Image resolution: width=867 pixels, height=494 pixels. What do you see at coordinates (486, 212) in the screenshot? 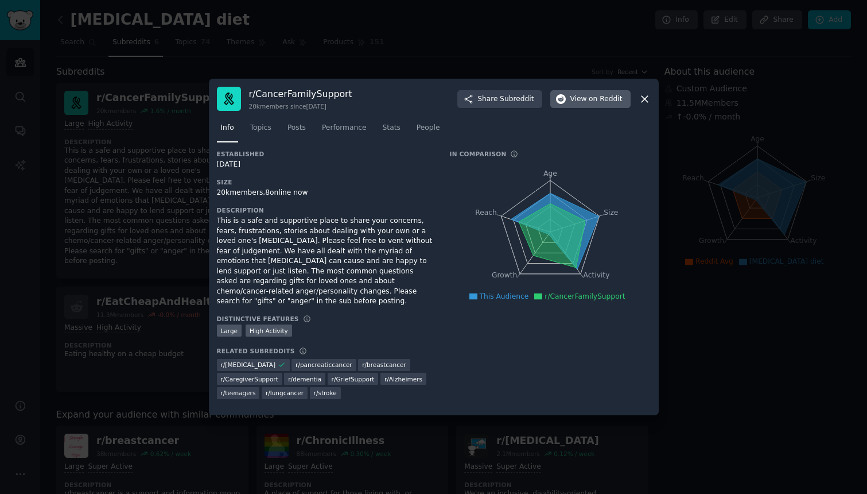
I see `tspan: Reach` at bounding box center [486, 212].